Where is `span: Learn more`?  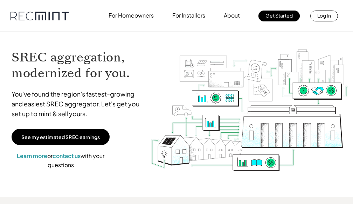 span: Learn more is located at coordinates (32, 155).